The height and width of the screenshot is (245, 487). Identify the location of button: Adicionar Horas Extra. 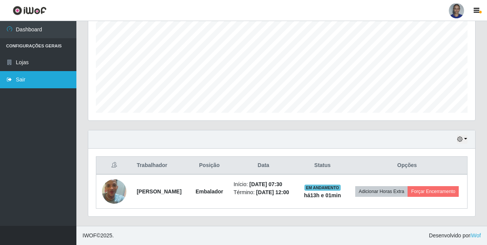
(381, 191).